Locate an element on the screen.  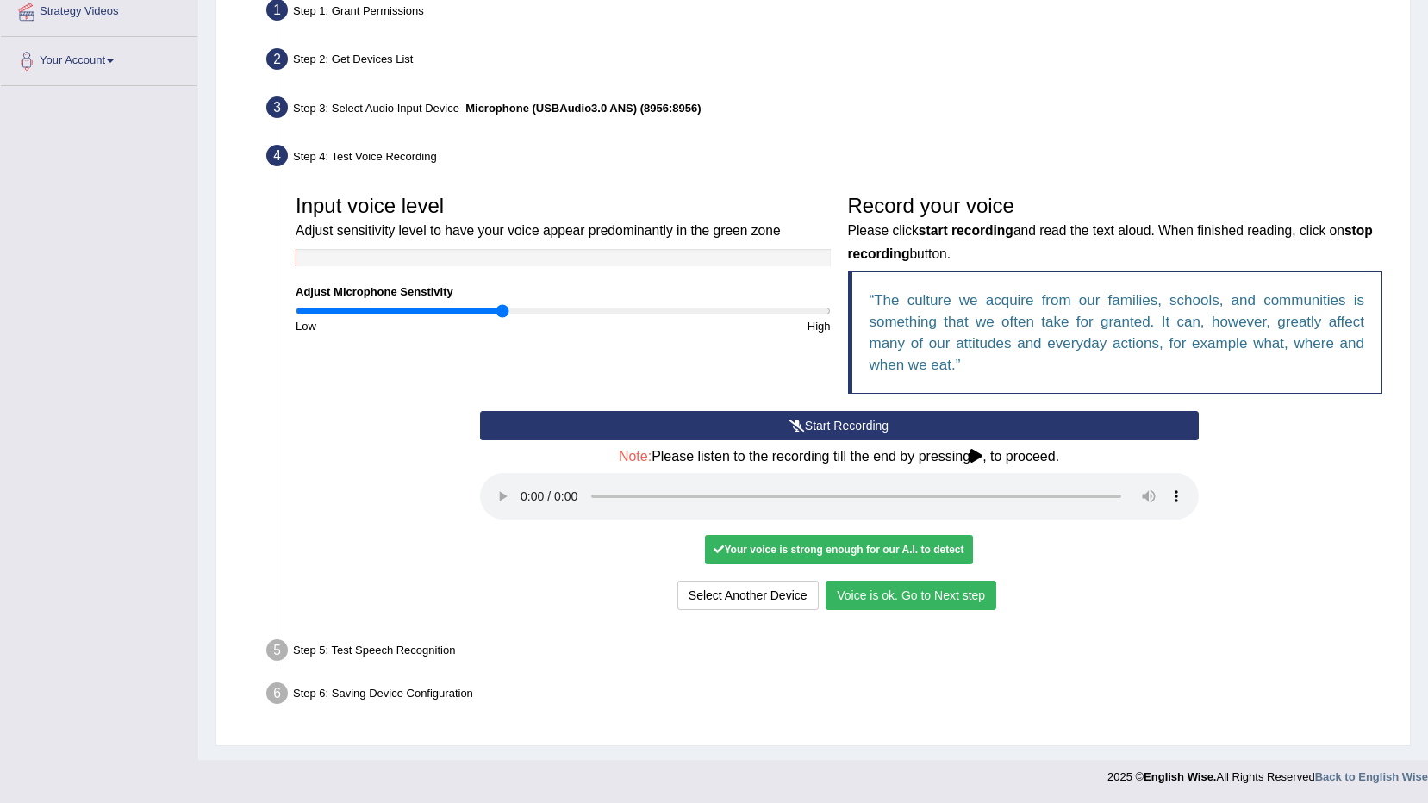
b: Microphone (USBAudio3.0 ANS) (8956:8956) is located at coordinates (583, 108).